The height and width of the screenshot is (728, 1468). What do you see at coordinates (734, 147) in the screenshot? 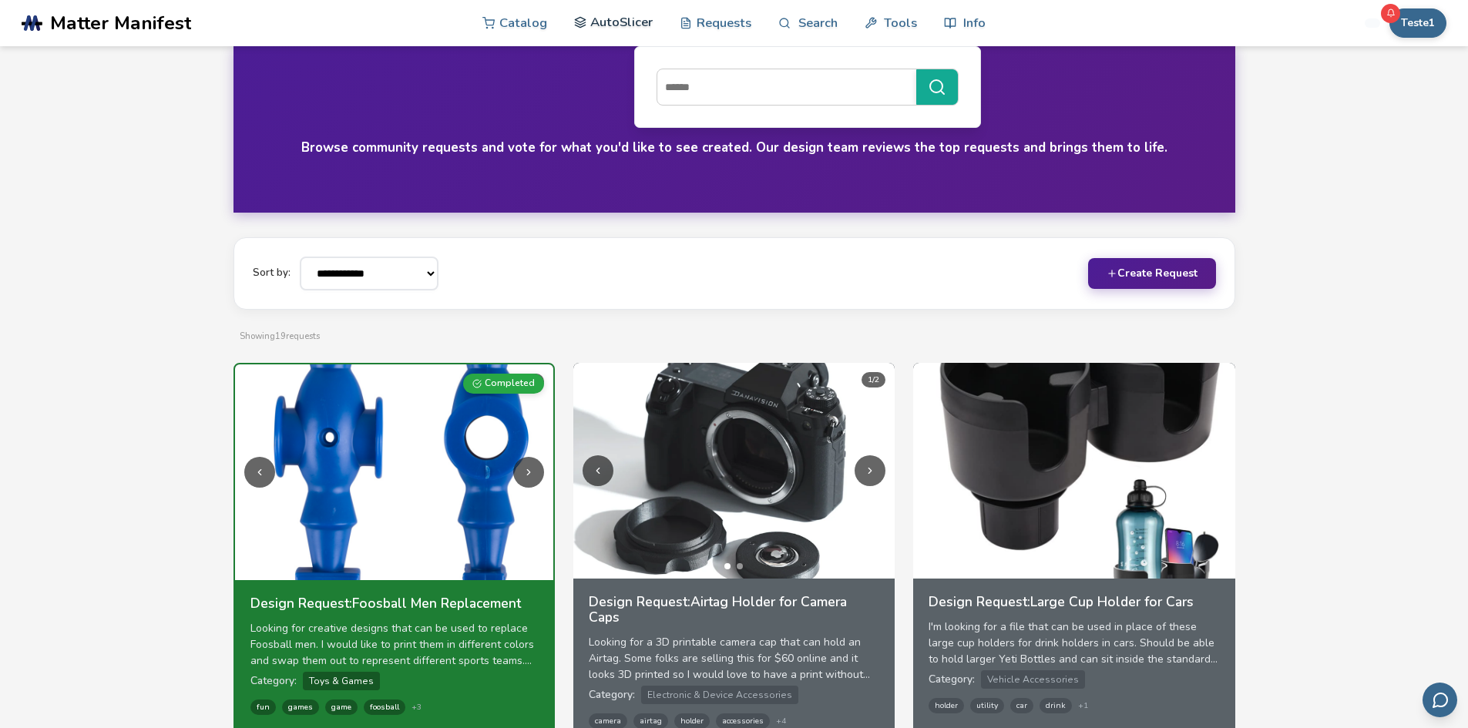
I see `h4: Browse community requests and vote for what you'd like to see created. Our design team reviews th...` at bounding box center [734, 147].